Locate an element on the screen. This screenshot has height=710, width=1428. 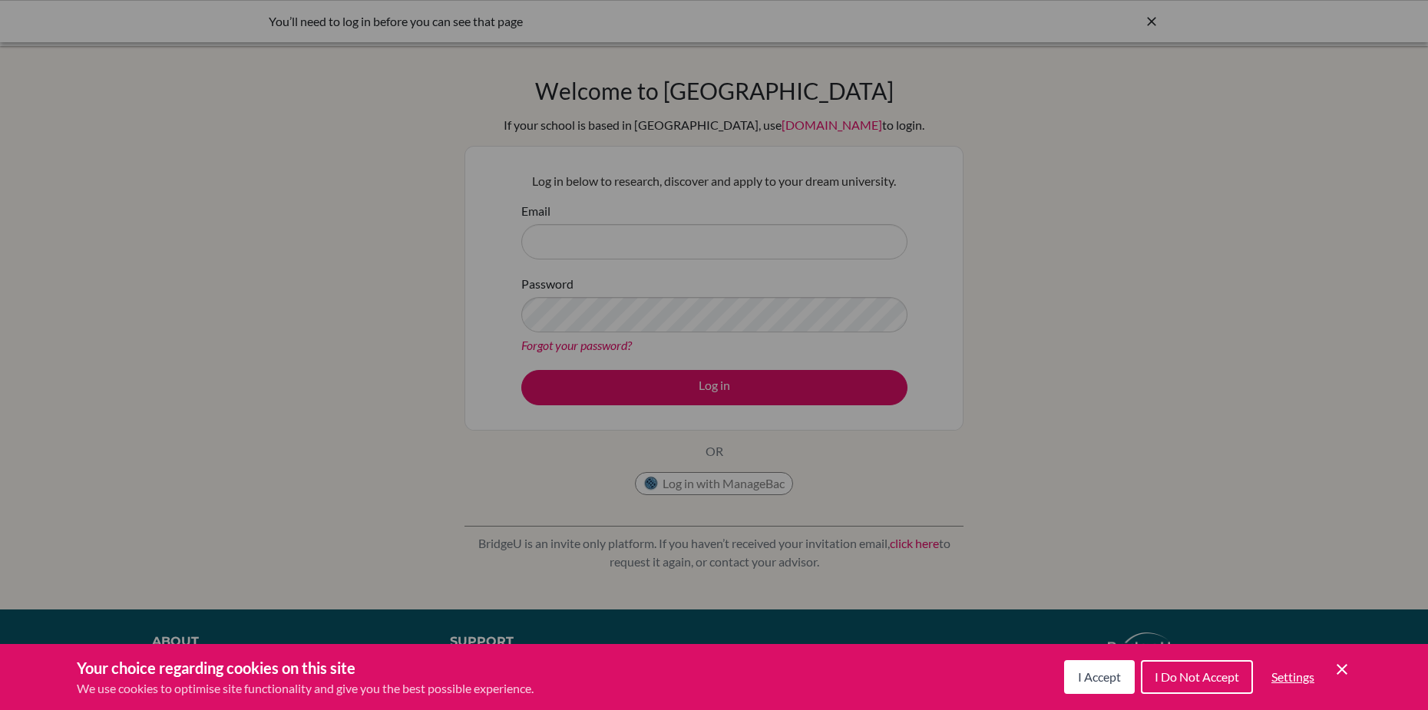
h3: Your choice regarding cookies on this site is located at coordinates (305, 668).